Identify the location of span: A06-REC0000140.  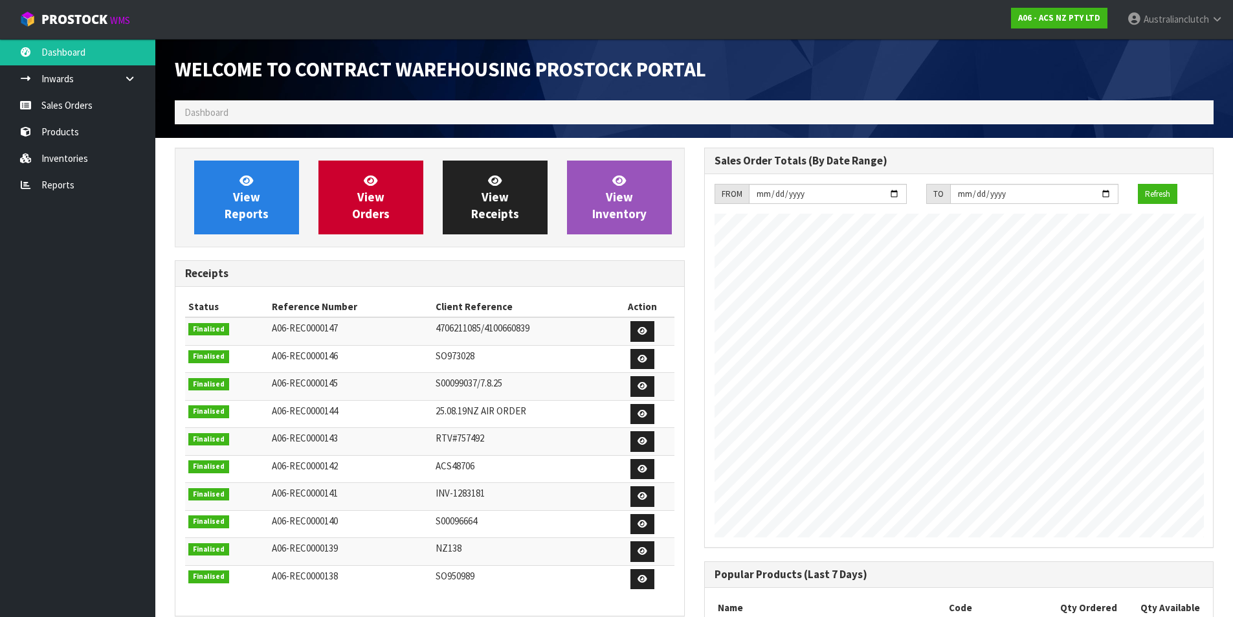
(305, 520).